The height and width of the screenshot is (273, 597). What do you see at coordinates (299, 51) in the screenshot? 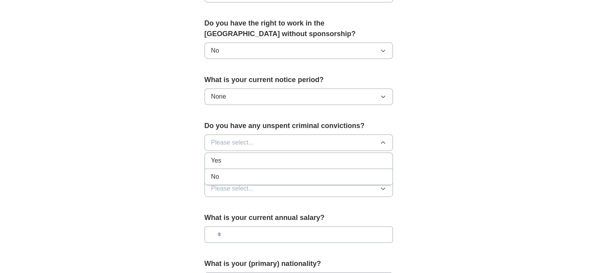
I see `button: No` at bounding box center [299, 51].